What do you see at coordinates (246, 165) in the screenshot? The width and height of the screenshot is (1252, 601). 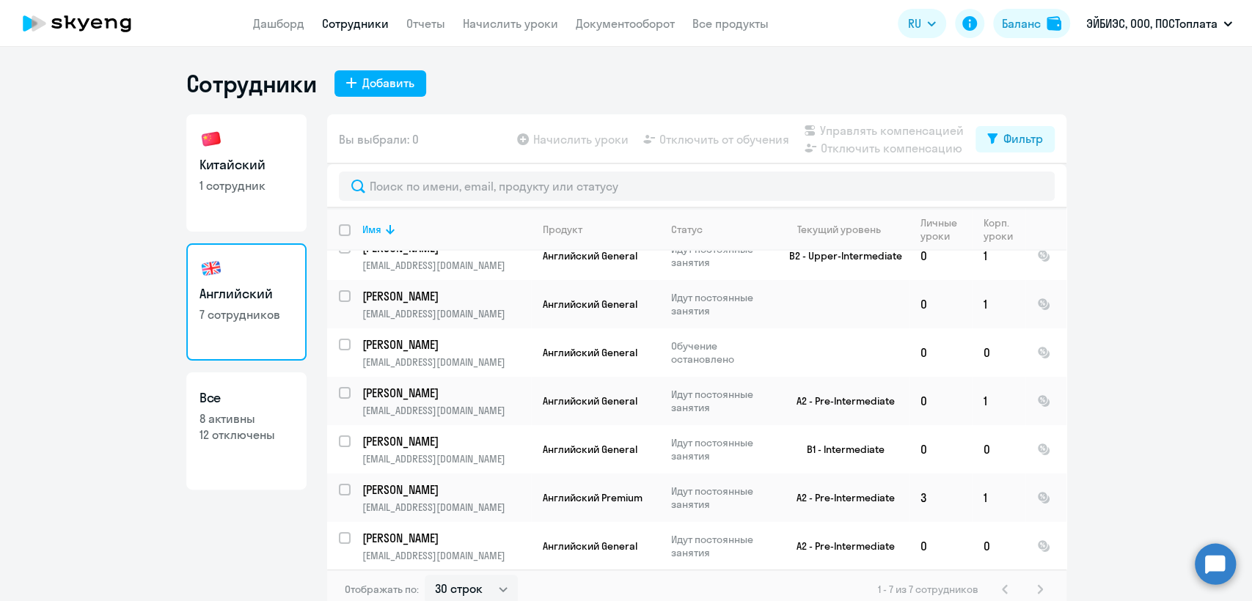 I see `h3: Китайский` at bounding box center [246, 165].